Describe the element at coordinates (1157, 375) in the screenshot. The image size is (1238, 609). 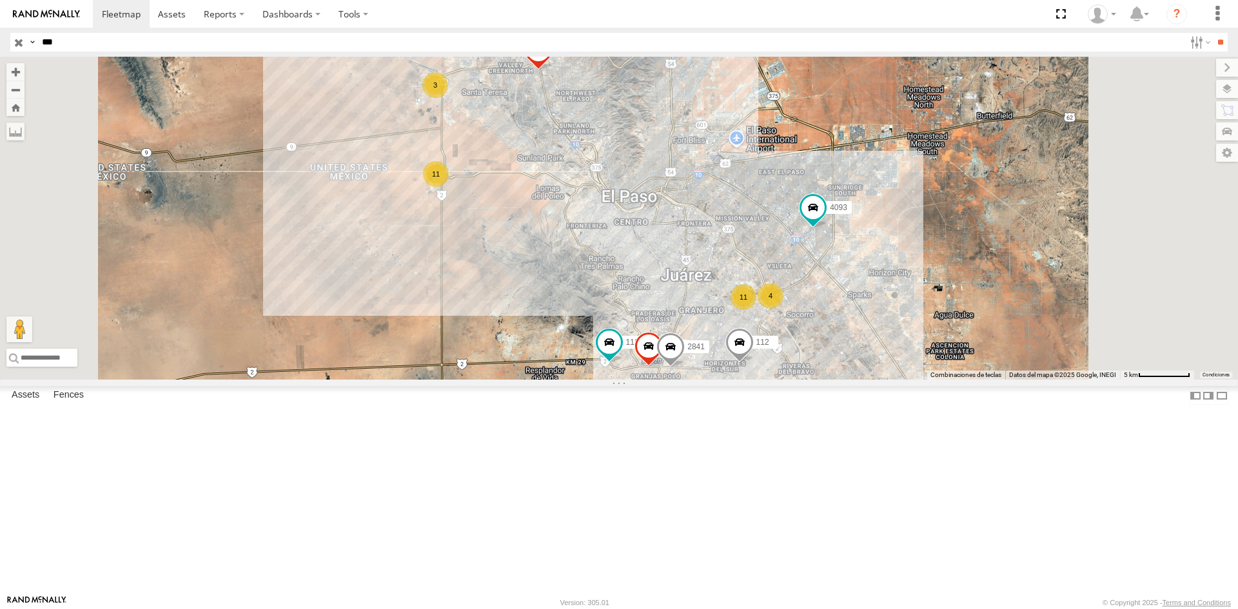
I see `button: Escala del mapa: 5 km por 77 píxeles` at that location.